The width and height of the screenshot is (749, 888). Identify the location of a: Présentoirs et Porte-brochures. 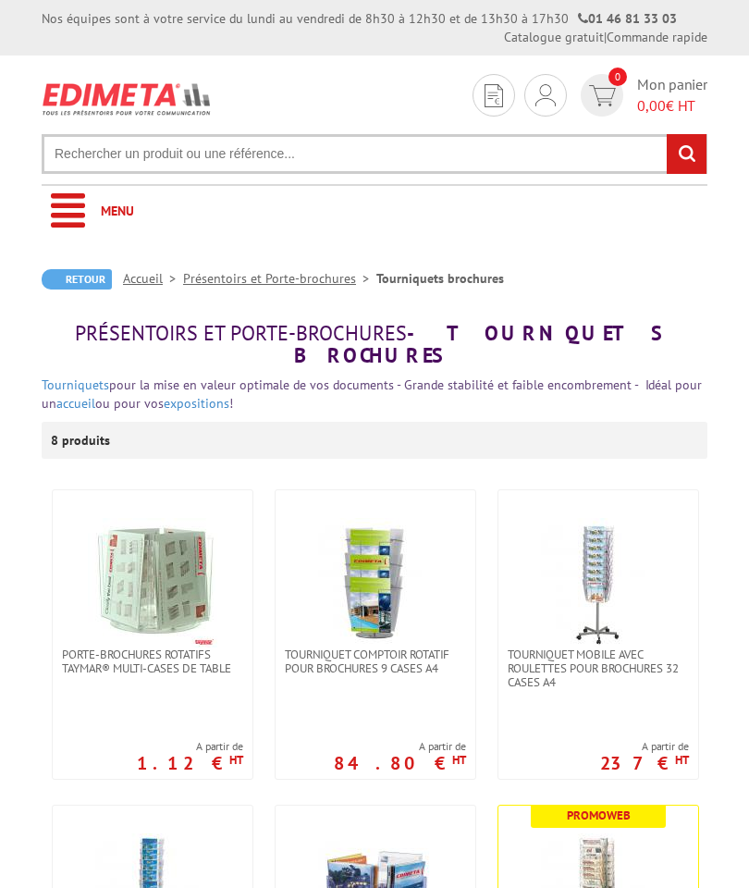
(279, 278).